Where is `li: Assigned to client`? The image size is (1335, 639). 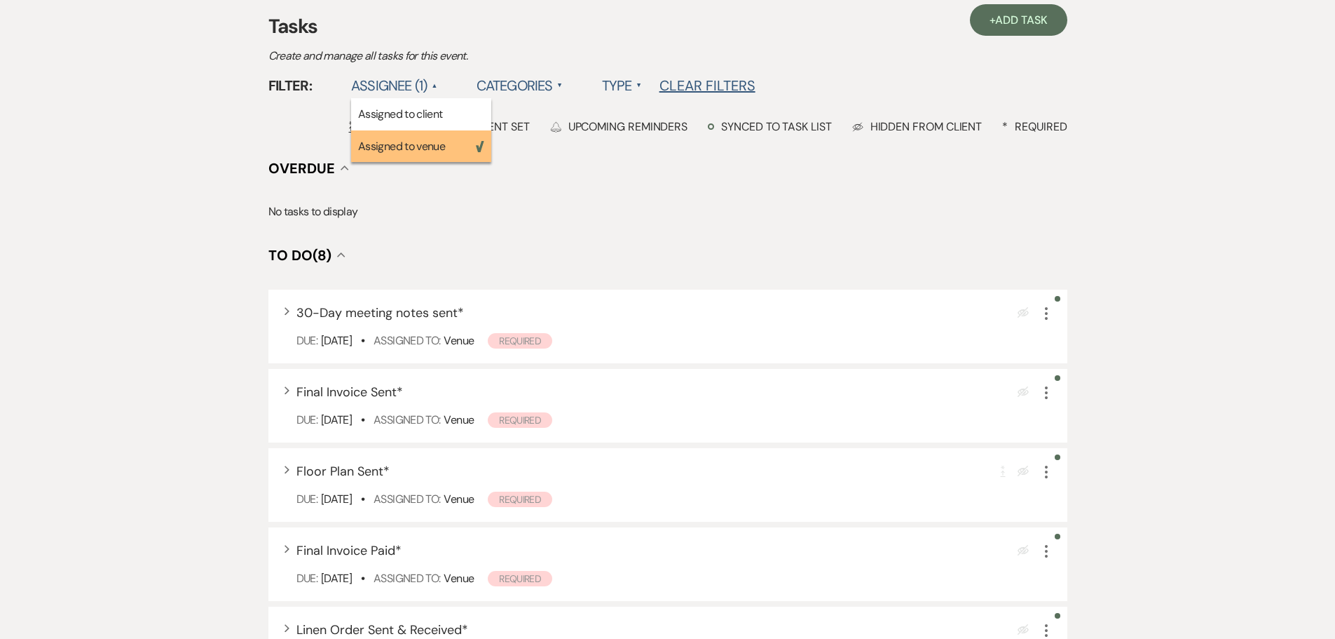
li: Assigned to client is located at coordinates (421, 114).